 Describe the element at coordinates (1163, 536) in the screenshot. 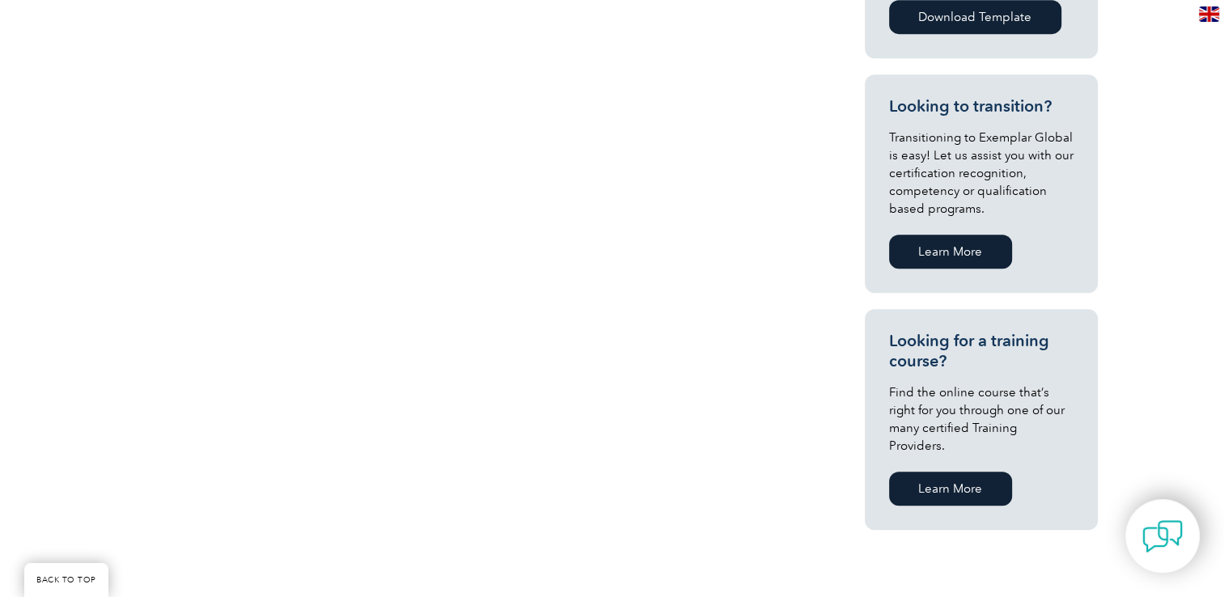

I see `img: contact-chat.png` at that location.